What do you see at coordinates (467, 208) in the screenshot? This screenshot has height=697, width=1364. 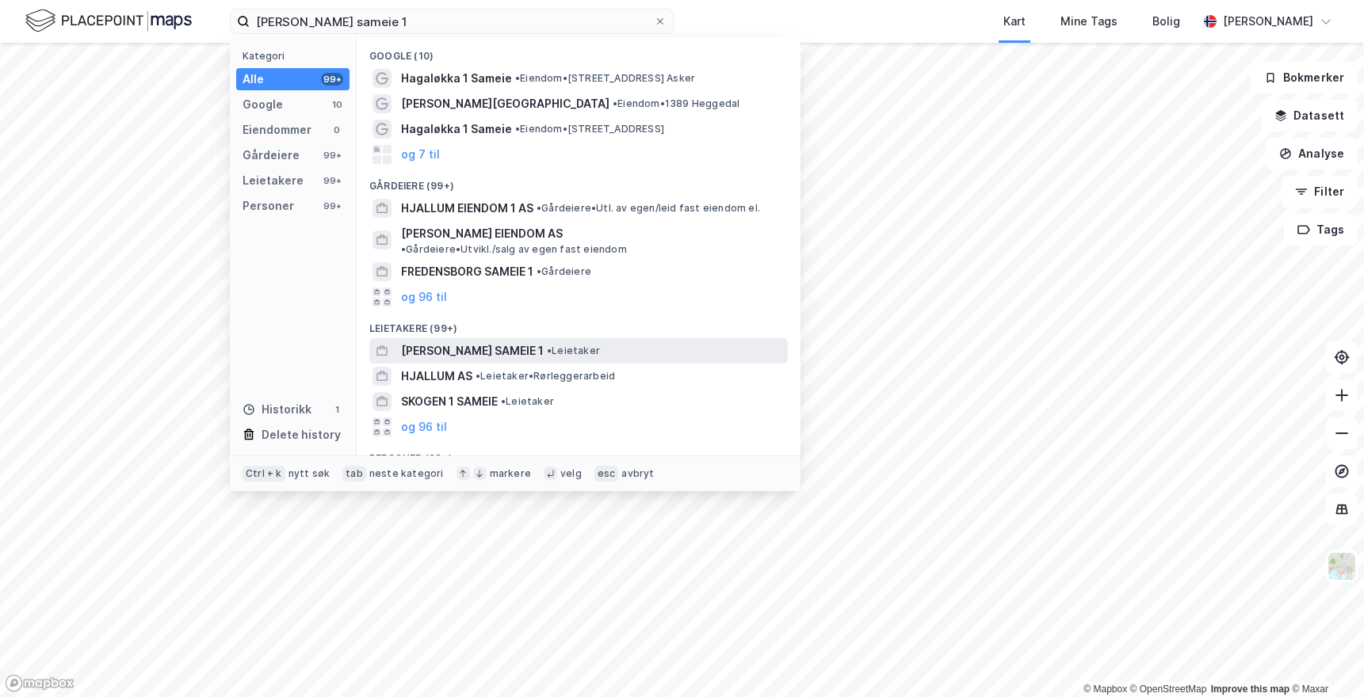 I see `span: HJALLUM EIENDOM 1 AS` at bounding box center [467, 208].